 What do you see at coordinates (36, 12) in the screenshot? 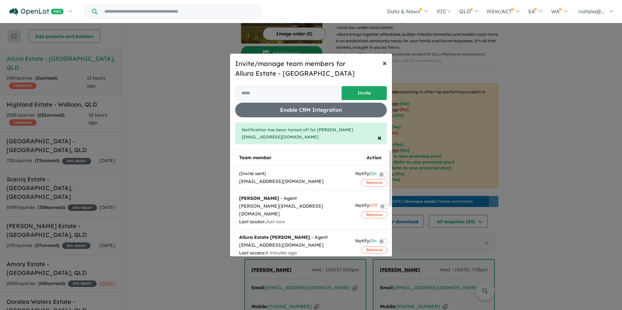
I see `img: Openlot PRO Logo White` at bounding box center [36, 12].